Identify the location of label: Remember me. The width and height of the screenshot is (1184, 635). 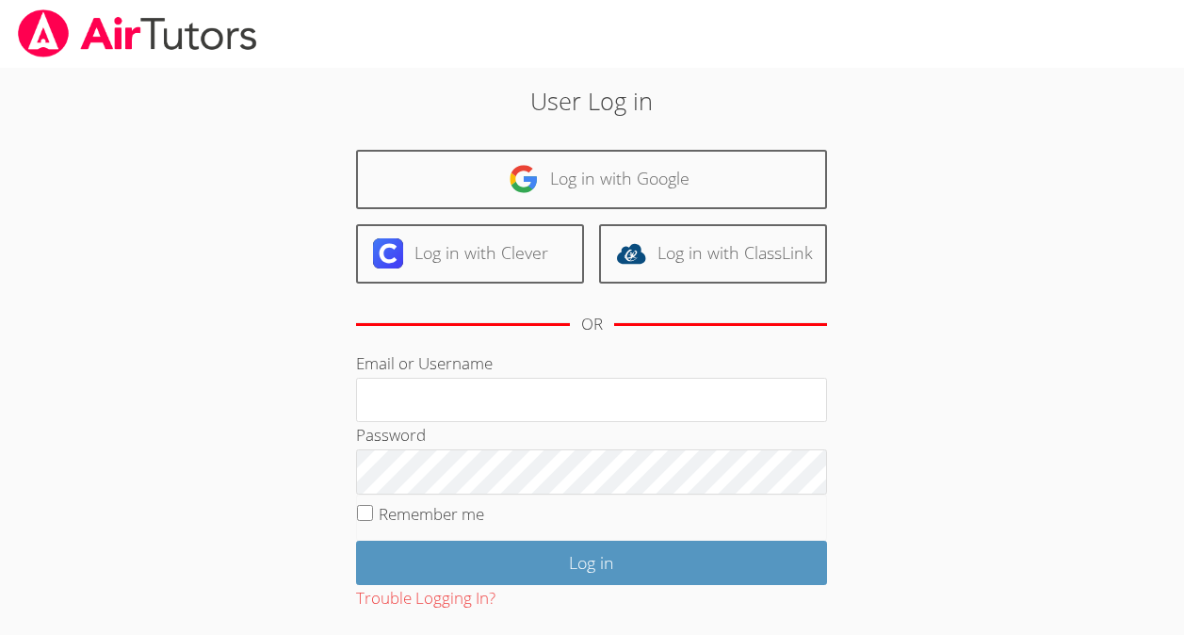
(431, 513).